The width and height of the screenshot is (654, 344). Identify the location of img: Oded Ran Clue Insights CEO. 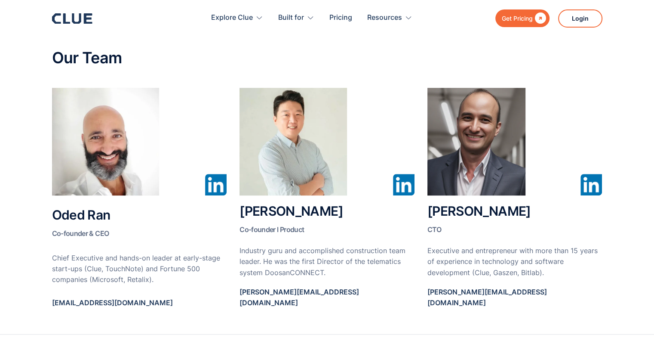
(106, 141).